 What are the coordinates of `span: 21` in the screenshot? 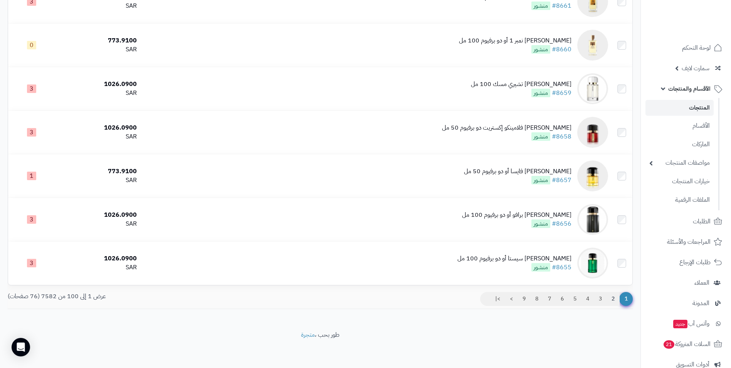 It's located at (669, 344).